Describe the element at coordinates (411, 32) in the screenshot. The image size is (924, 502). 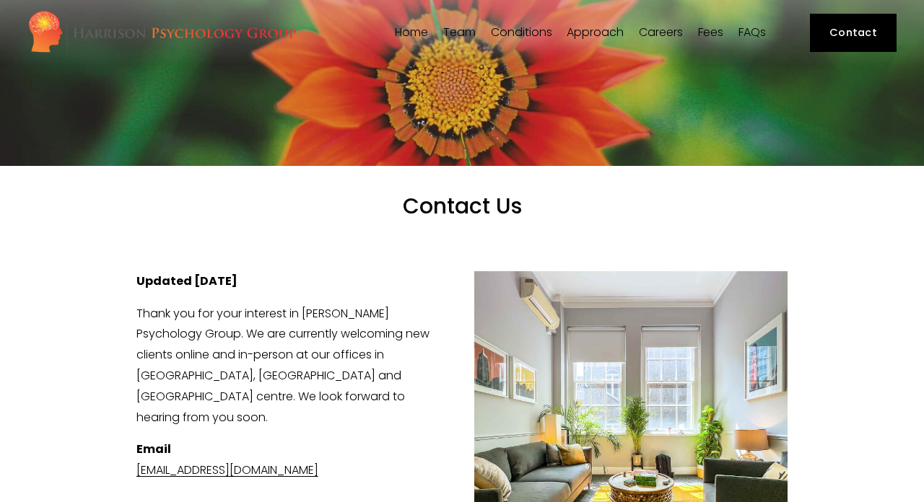
I see `a: Home` at that location.